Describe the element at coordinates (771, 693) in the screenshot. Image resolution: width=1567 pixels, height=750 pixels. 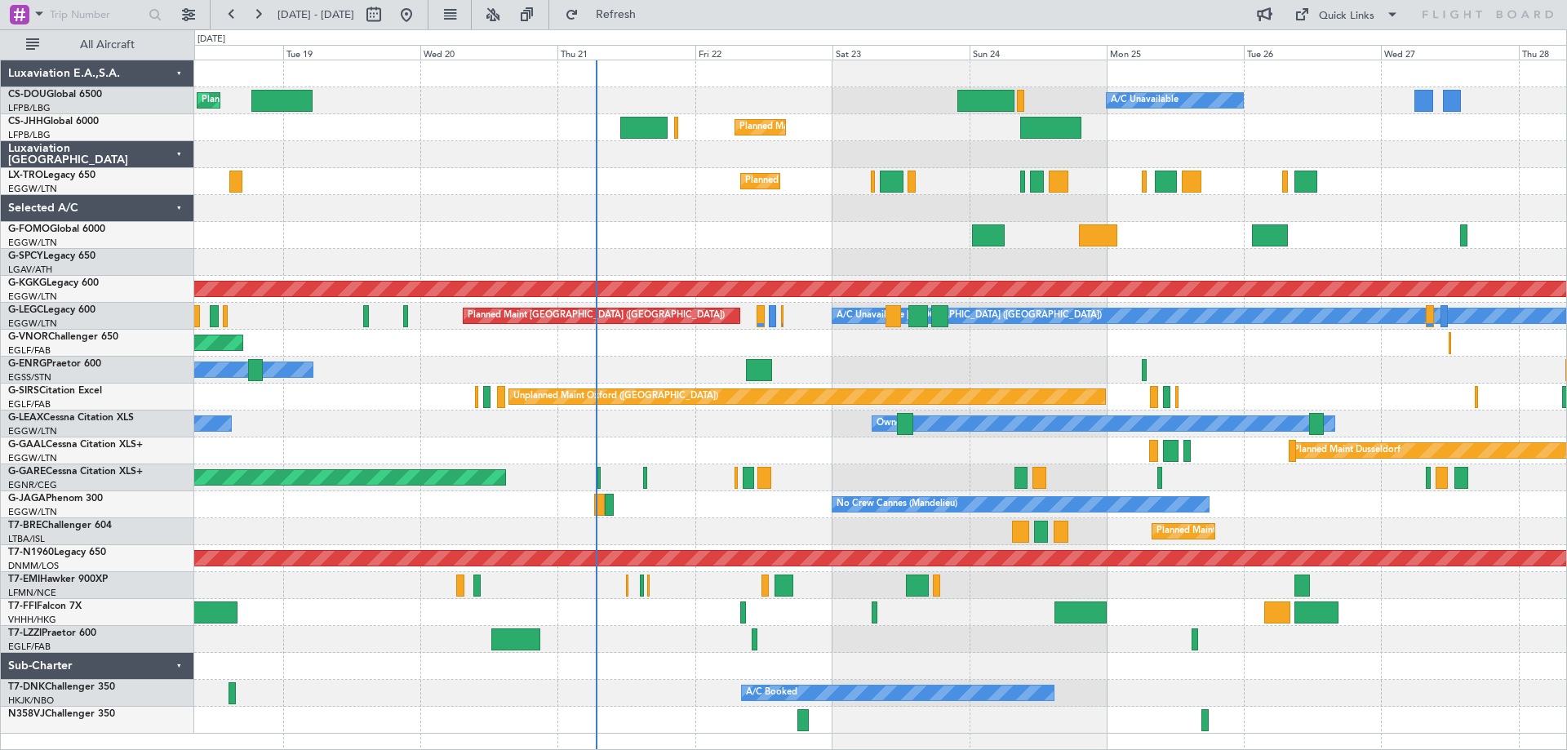
I see `div: A/C Booked` at that location.